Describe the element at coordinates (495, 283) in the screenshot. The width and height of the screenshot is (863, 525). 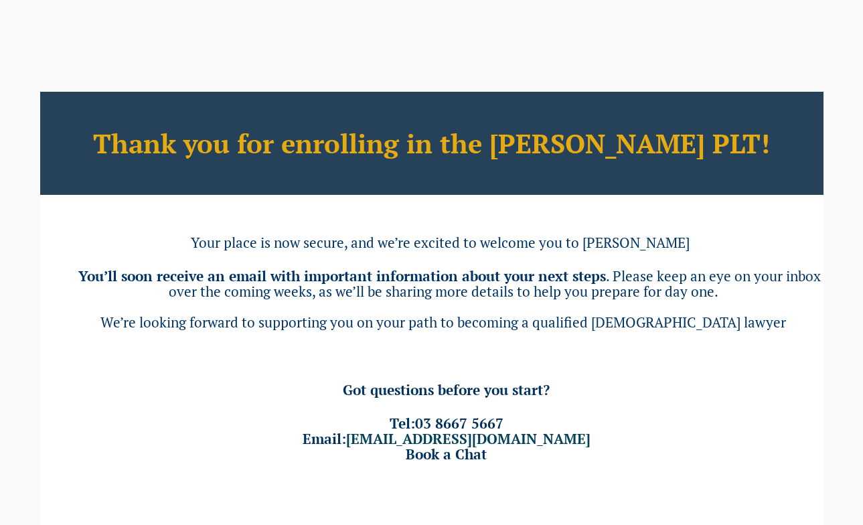
I see `span: . Please keep an eye on your inbox over the coming weeks, as we’ll be sharing more details to hel...` at that location.